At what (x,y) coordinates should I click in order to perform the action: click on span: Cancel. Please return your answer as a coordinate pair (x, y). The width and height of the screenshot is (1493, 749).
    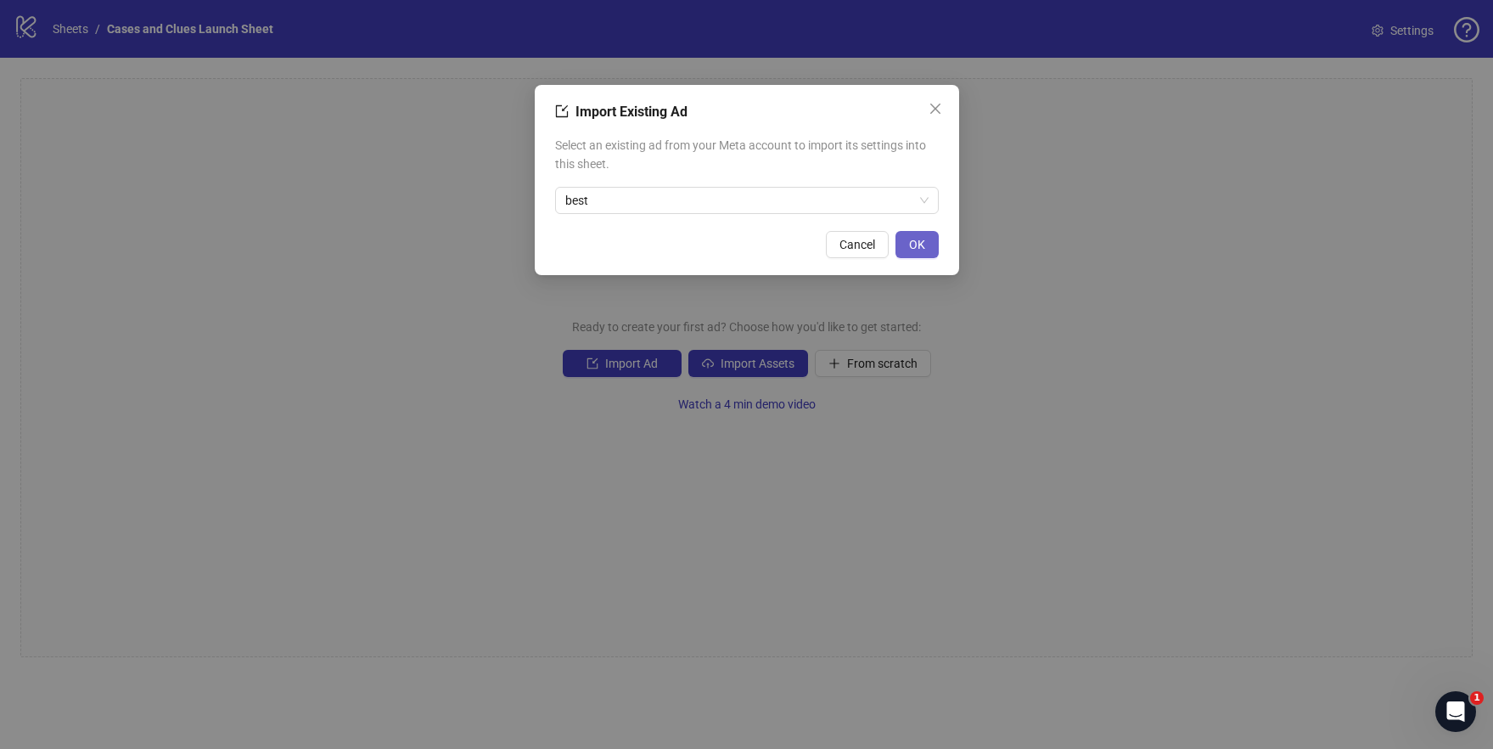
    Looking at the image, I should click on (857, 244).